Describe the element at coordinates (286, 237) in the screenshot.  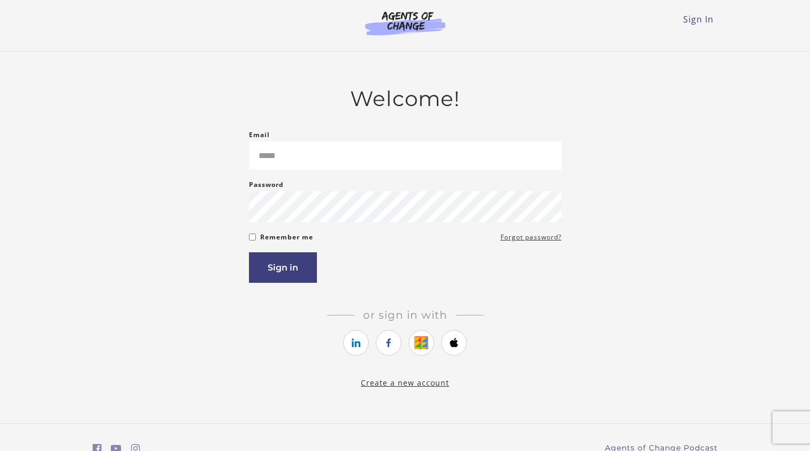
I see `label: Remember me` at that location.